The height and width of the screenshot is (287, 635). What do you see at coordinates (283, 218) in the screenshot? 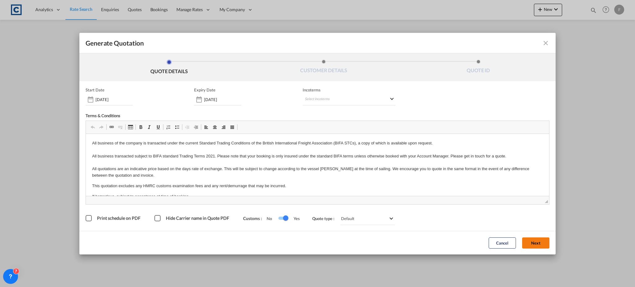
I see `md-switch: Switch 1` at bounding box center [283, 218].